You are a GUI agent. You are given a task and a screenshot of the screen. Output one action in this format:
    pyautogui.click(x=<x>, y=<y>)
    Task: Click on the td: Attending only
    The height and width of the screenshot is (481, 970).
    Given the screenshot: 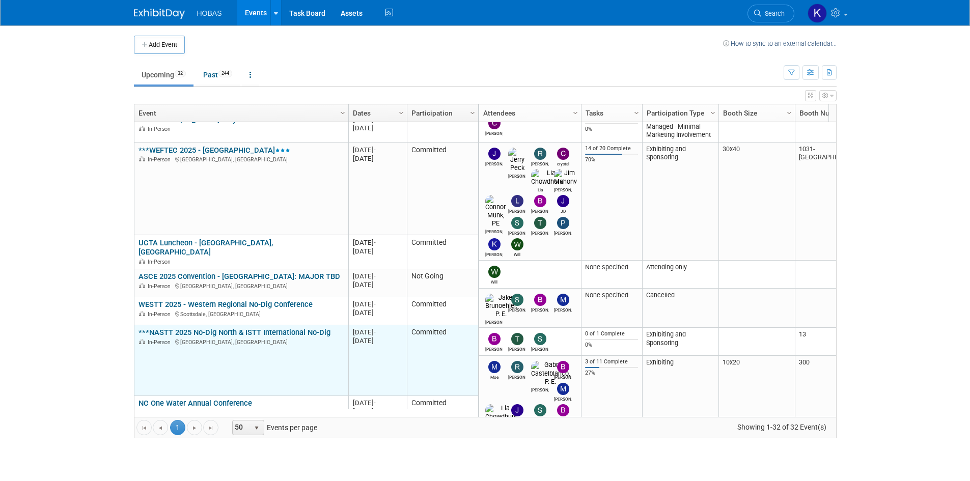 What is the action you would take?
    pyautogui.click(x=680, y=274)
    